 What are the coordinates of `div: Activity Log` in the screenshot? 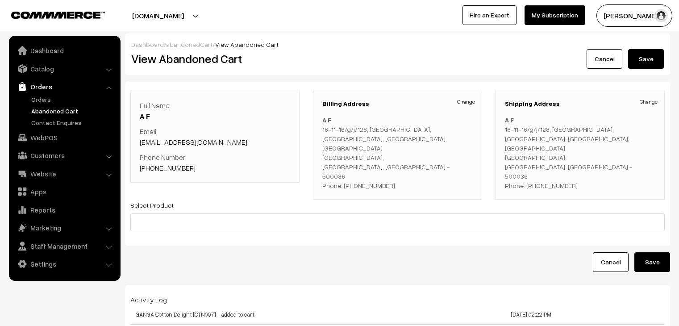 It's located at (397, 299).